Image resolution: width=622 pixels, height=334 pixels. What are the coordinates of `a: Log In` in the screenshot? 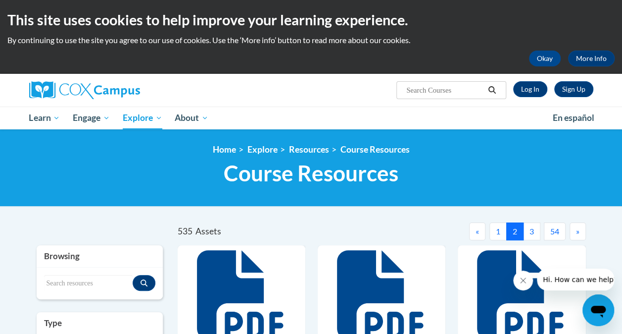 It's located at (530, 89).